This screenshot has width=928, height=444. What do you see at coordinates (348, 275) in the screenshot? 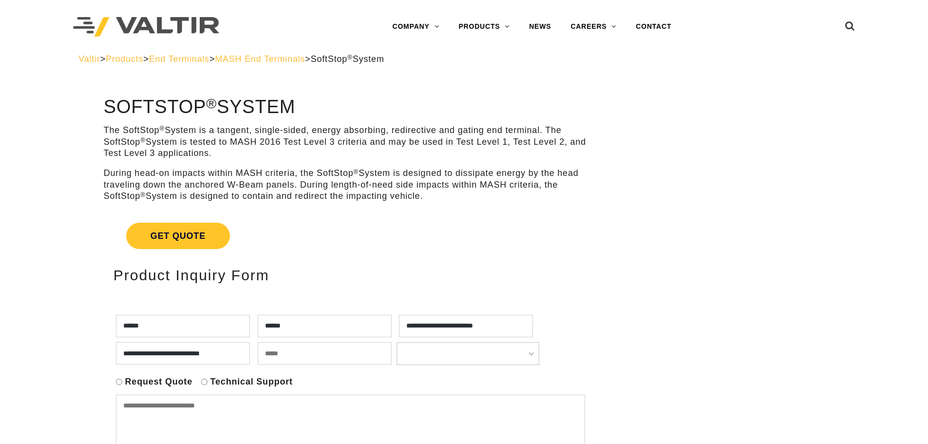
I see `h2: Product Inquiry Form` at bounding box center [348, 275].